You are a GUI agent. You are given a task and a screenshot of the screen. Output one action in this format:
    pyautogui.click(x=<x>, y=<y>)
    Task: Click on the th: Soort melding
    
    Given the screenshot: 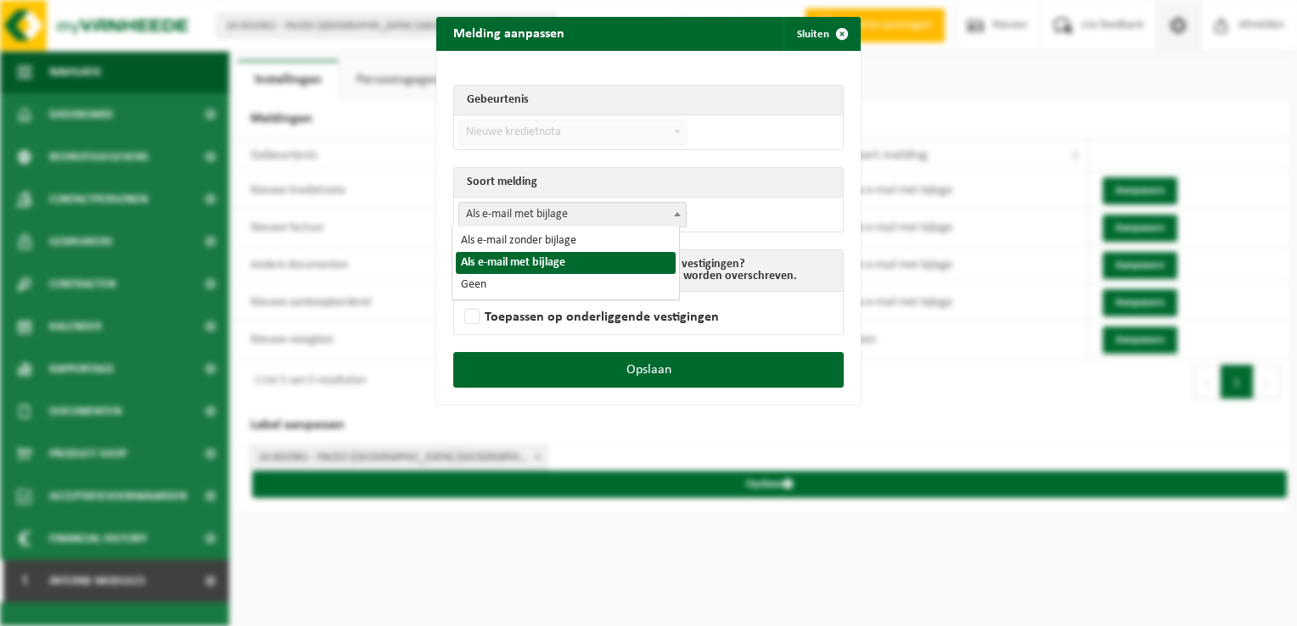 What is the action you would take?
    pyautogui.click(x=648, y=182)
    